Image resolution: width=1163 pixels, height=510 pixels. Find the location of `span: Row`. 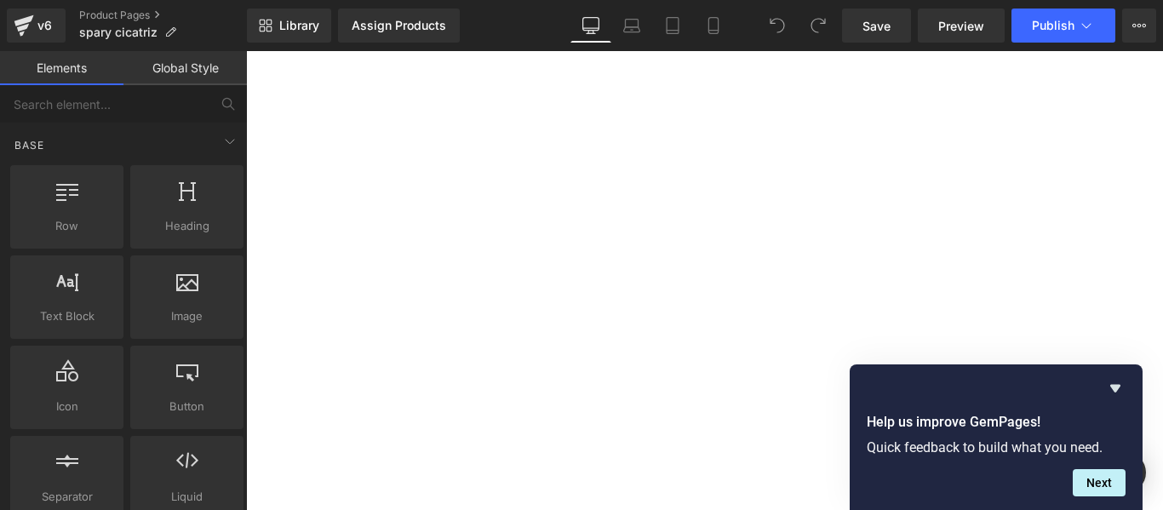

span: Row is located at coordinates (66, 226).